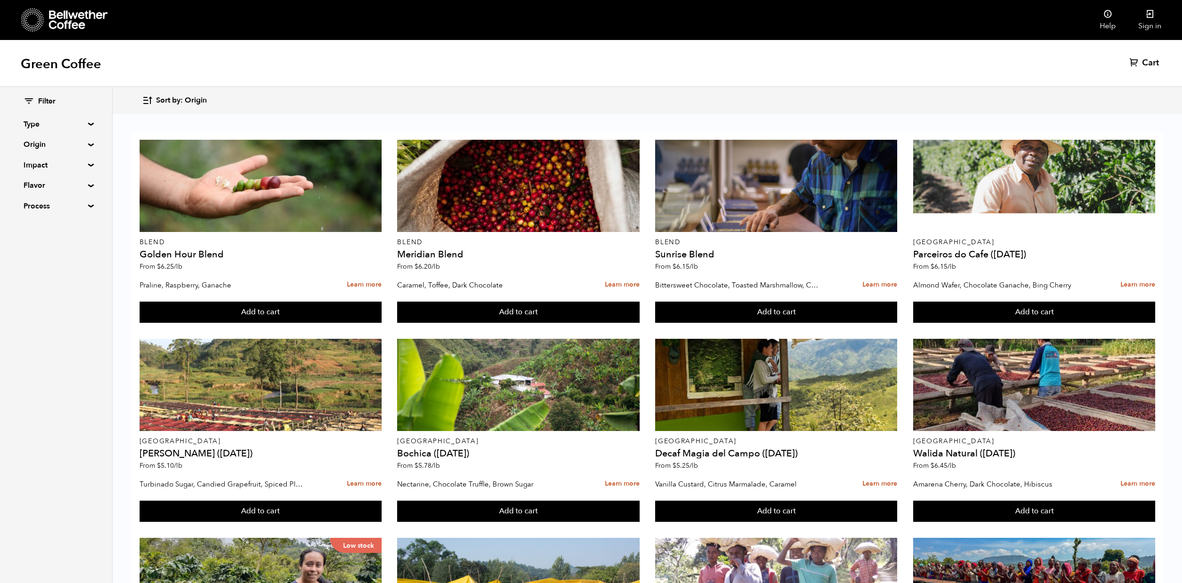 The height and width of the screenshot is (583, 1182). What do you see at coordinates (685, 465) in the screenshot?
I see `bdi: 5.25` at bounding box center [685, 465].